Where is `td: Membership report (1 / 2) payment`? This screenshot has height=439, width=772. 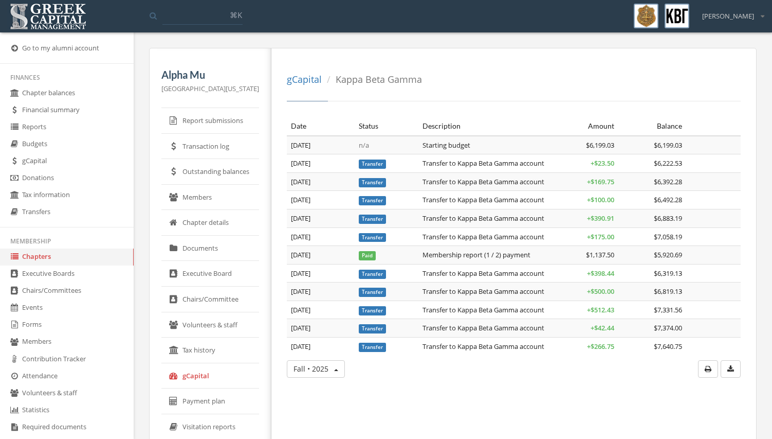 td: Membership report (1 / 2) payment is located at coordinates (484, 255).